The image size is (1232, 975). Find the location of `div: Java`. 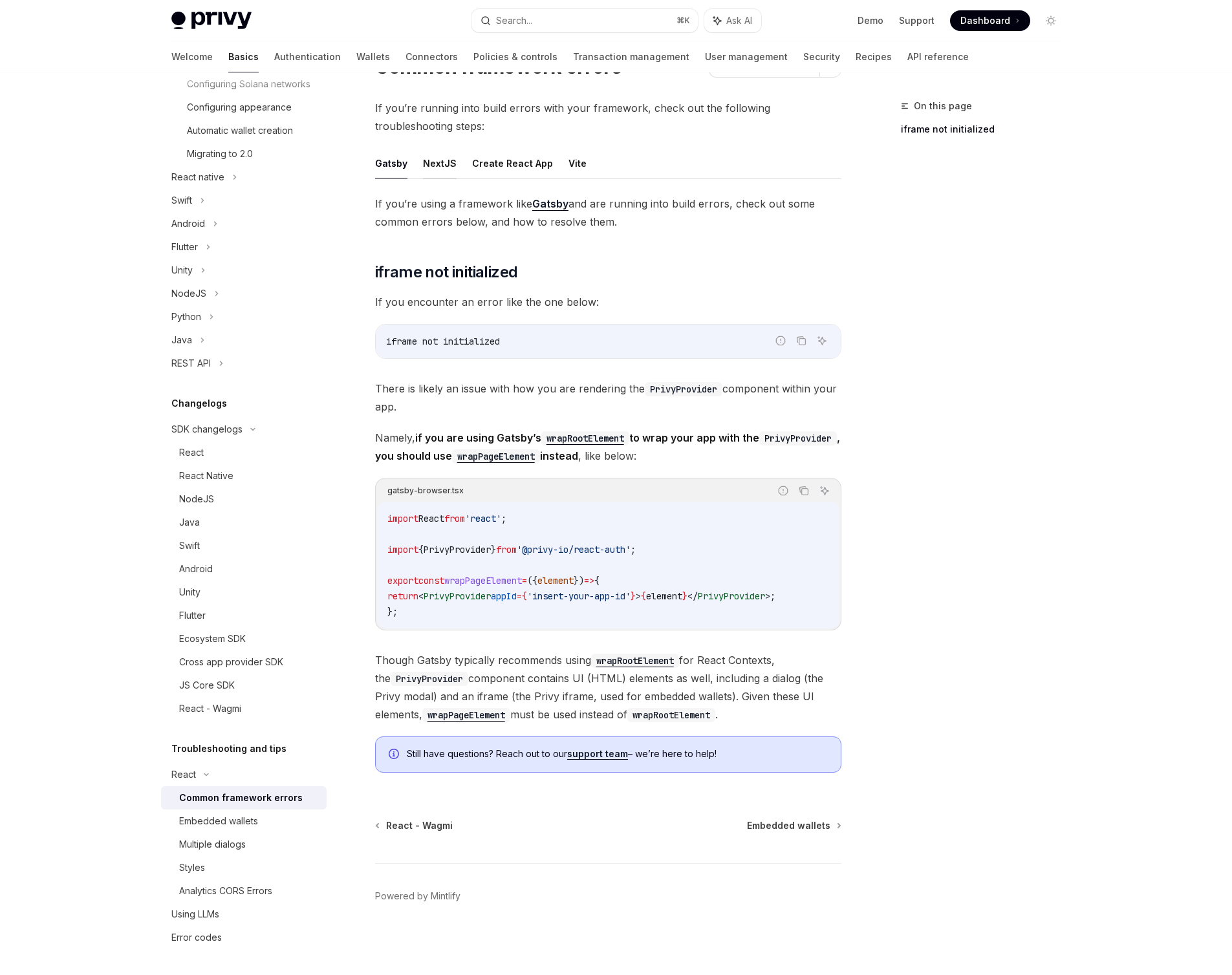

div: Java is located at coordinates (182, 340).